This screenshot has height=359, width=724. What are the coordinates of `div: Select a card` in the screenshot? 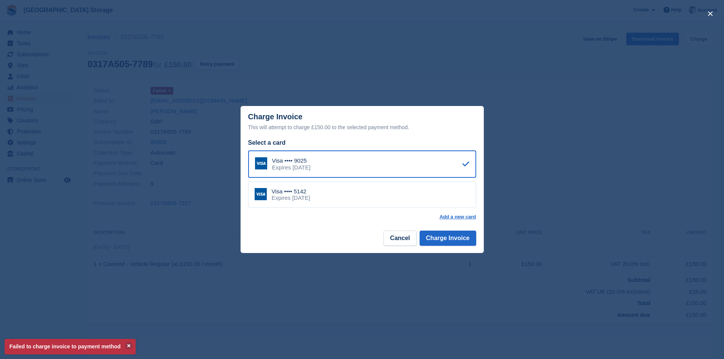 It's located at (362, 143).